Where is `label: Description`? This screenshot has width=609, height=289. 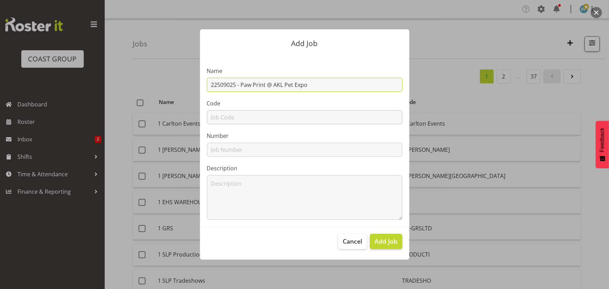
label: Description is located at coordinates (305, 168).